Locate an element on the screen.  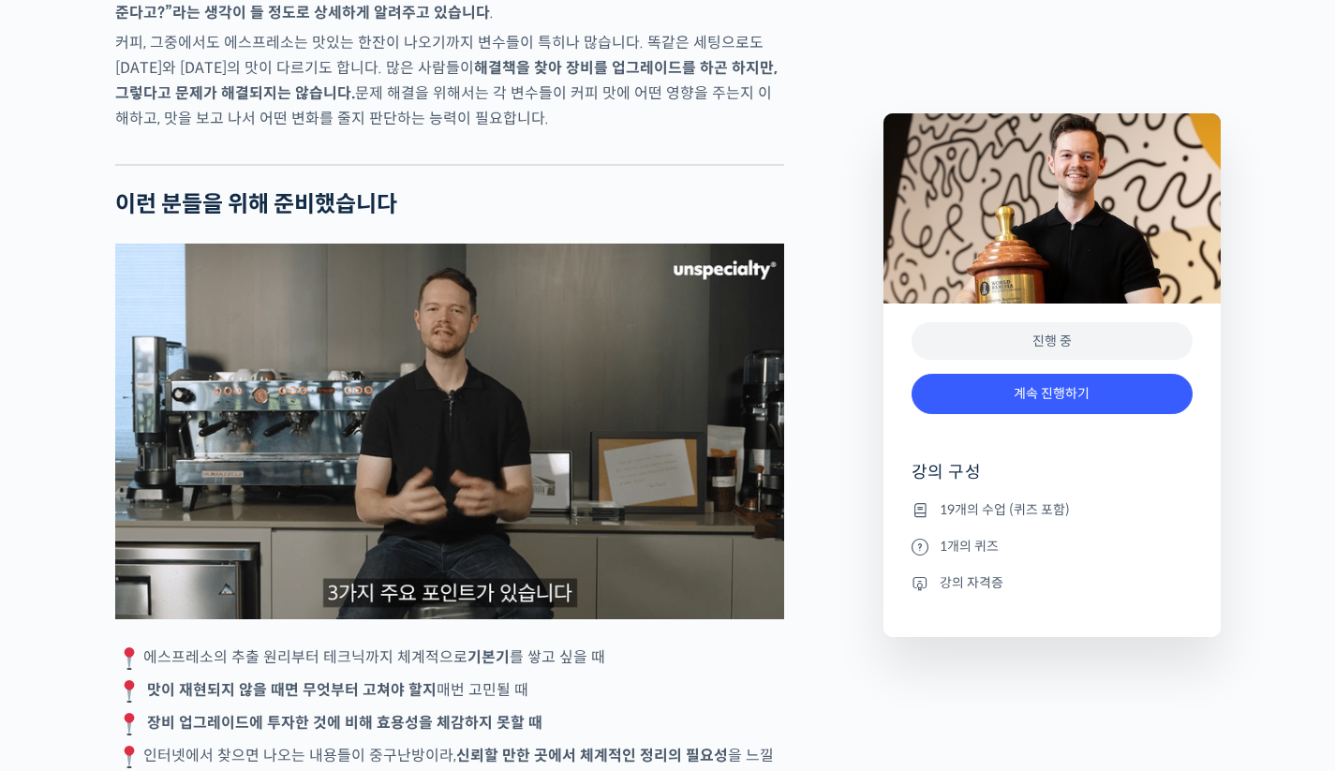
div: 진행 중 is located at coordinates (1052, 341).